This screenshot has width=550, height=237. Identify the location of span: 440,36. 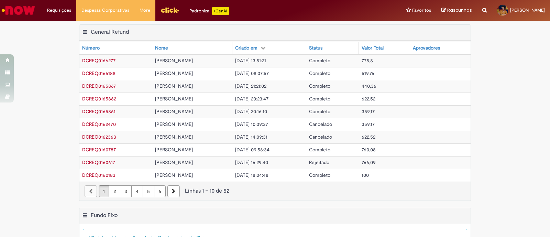
(369, 86).